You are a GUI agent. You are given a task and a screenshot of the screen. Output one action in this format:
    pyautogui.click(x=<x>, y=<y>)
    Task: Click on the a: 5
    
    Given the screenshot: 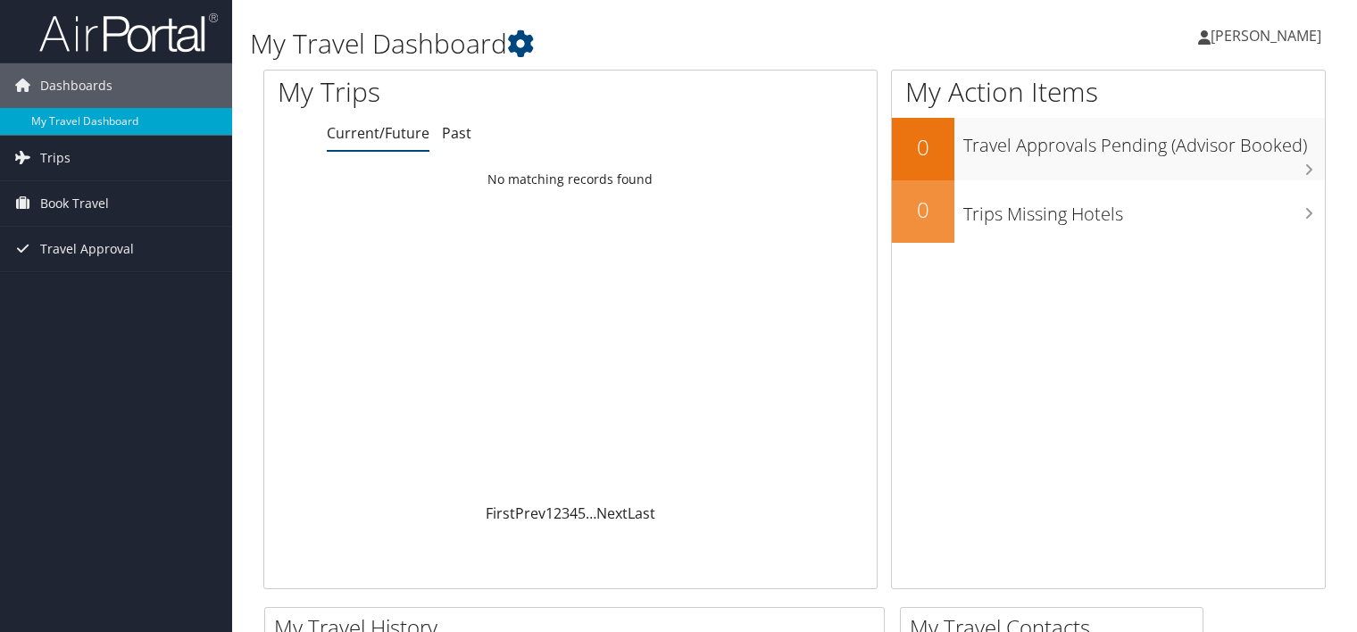 What is the action you would take?
    pyautogui.click(x=581, y=513)
    